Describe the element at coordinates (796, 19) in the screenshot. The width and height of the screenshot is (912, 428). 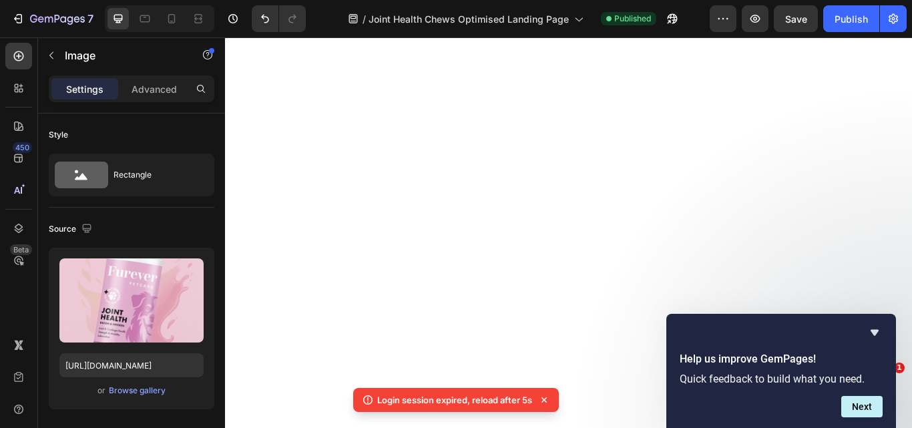
I see `button: Save` at that location.